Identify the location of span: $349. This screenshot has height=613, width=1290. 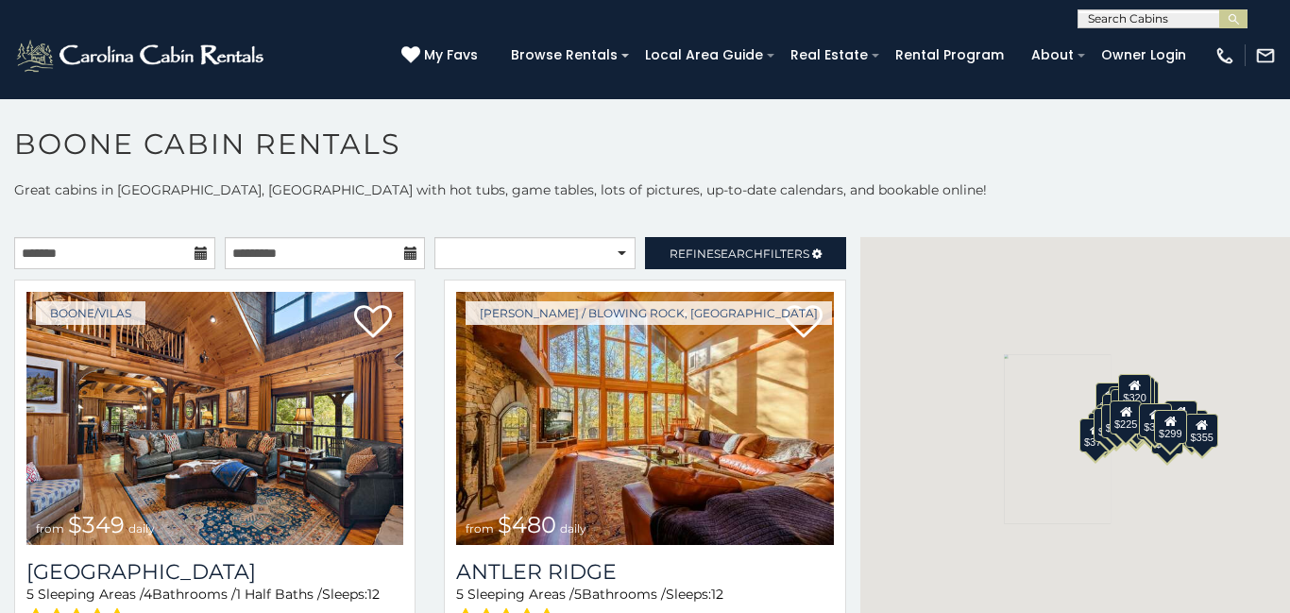
(96, 524).